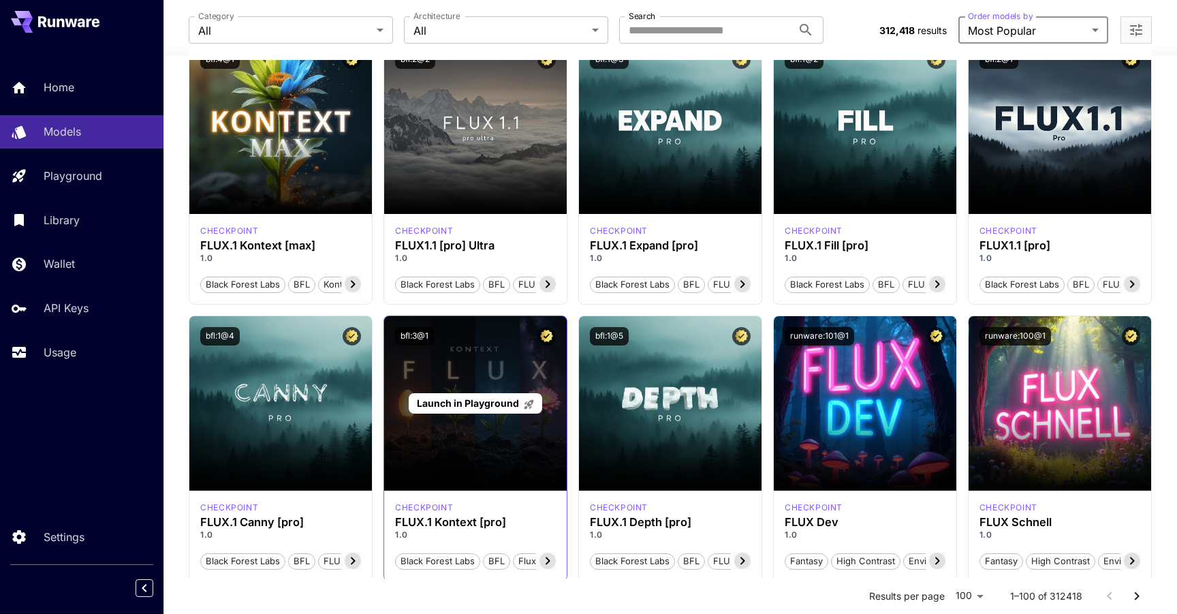 The width and height of the screenshot is (1177, 614). I want to click on label: Search, so click(642, 16).